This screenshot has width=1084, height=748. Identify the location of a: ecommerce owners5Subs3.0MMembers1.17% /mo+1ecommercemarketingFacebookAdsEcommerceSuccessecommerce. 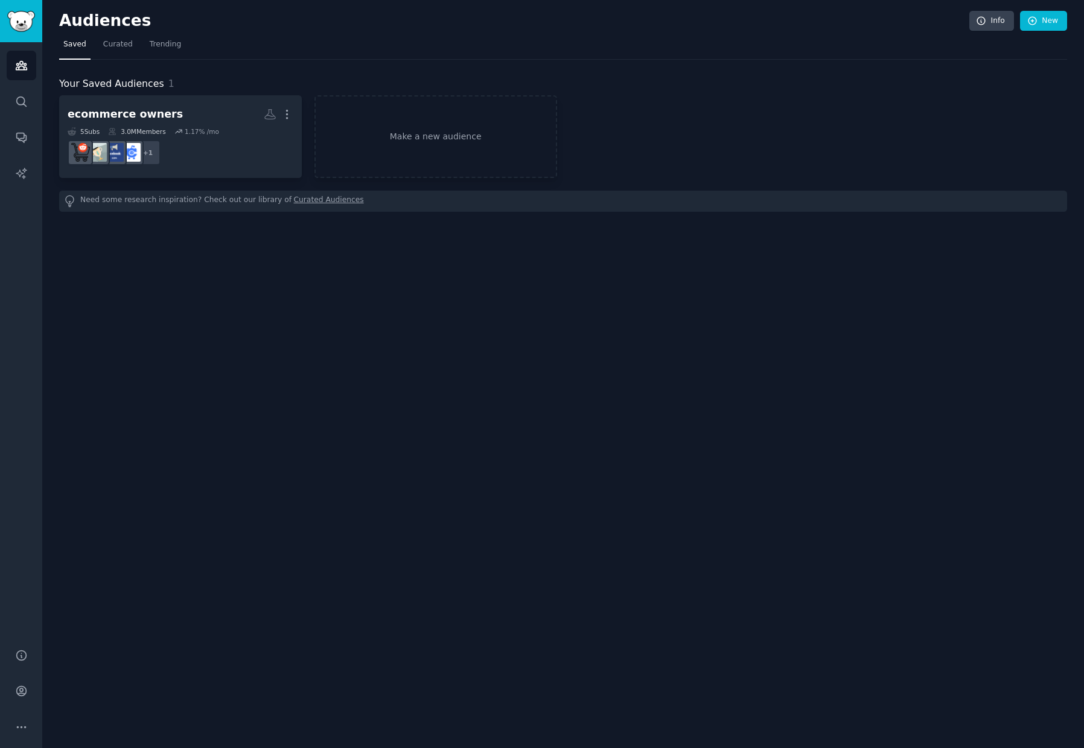
(180, 136).